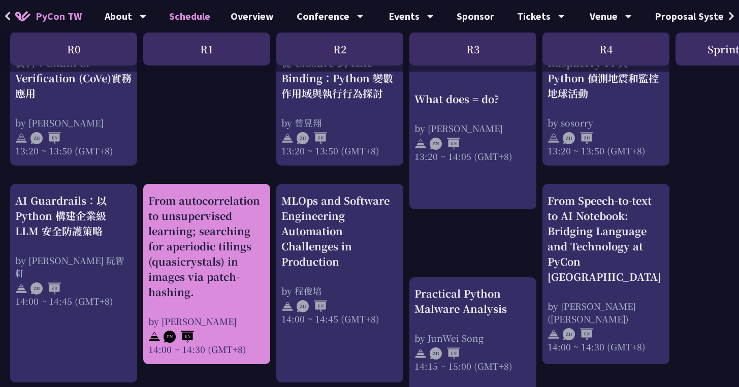 The image size is (739, 387). What do you see at coordinates (473, 156) in the screenshot?
I see `div: 13:20 ~ 14:05 (GMT+8)` at bounding box center [473, 156].